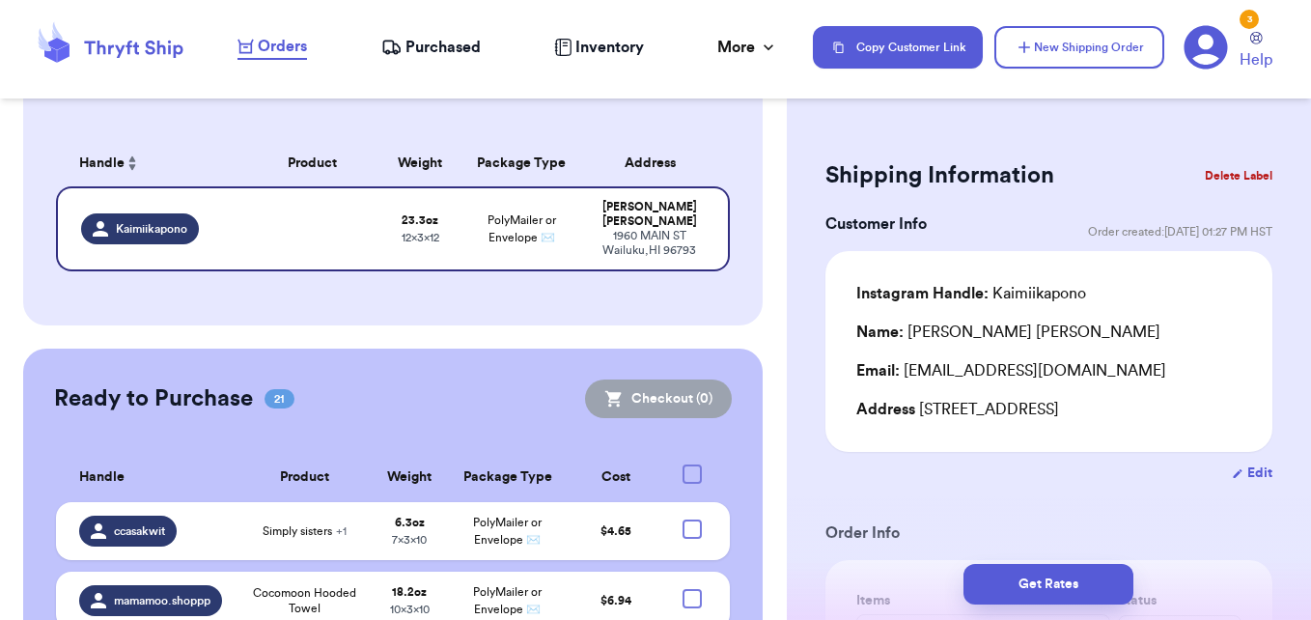 The width and height of the screenshot is (1311, 620). What do you see at coordinates (443, 47) in the screenshot?
I see `span: Purchased` at bounding box center [443, 47].